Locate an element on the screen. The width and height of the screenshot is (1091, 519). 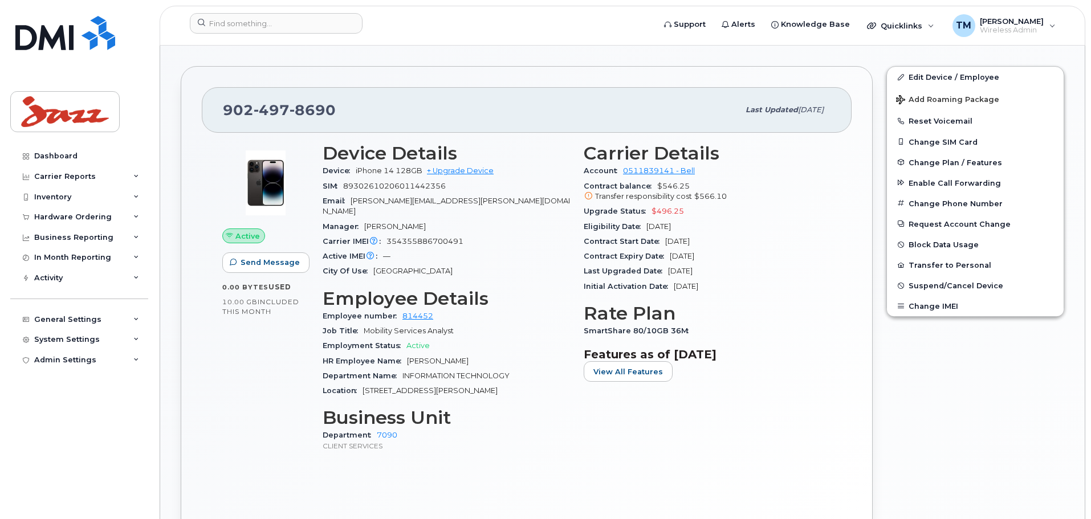
span: 497 is located at coordinates (271, 110).